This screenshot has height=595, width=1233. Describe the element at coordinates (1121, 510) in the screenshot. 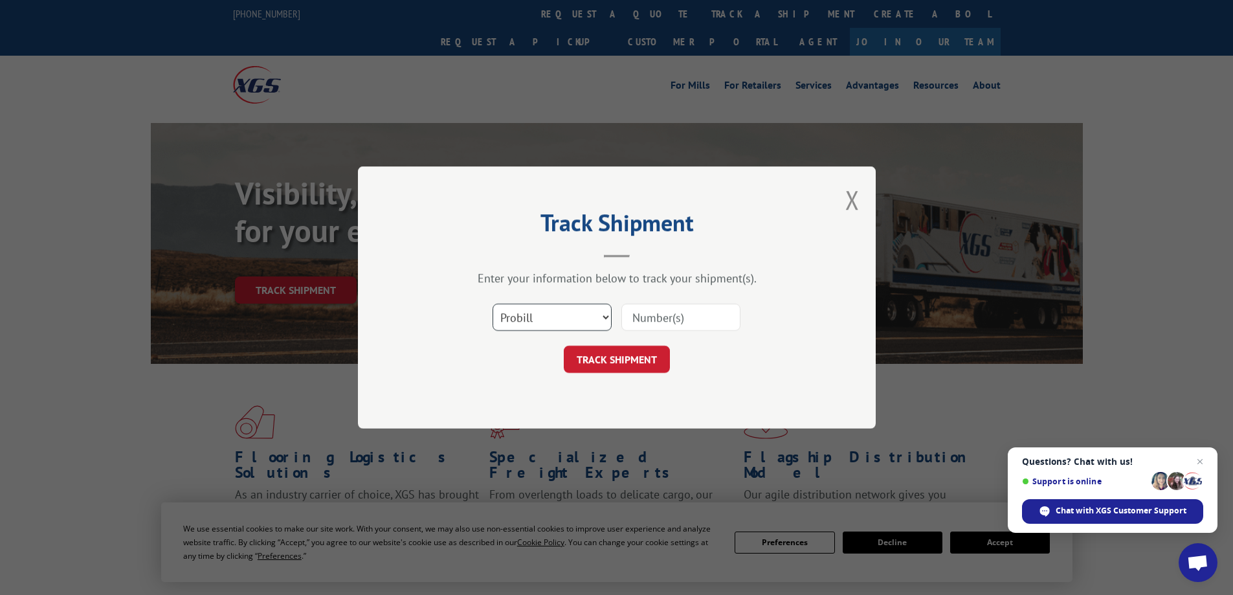

I see `span: Chat with XGS Customer Support` at that location.